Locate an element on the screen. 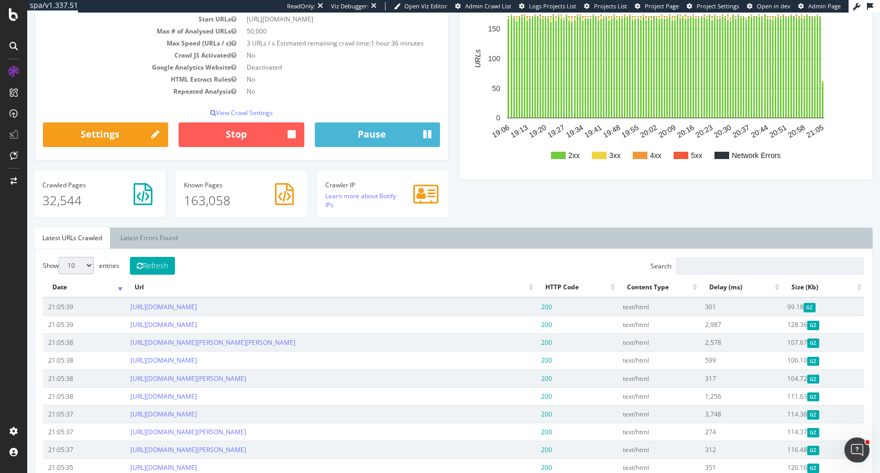  p: 32,544 is located at coordinates (73, 188).